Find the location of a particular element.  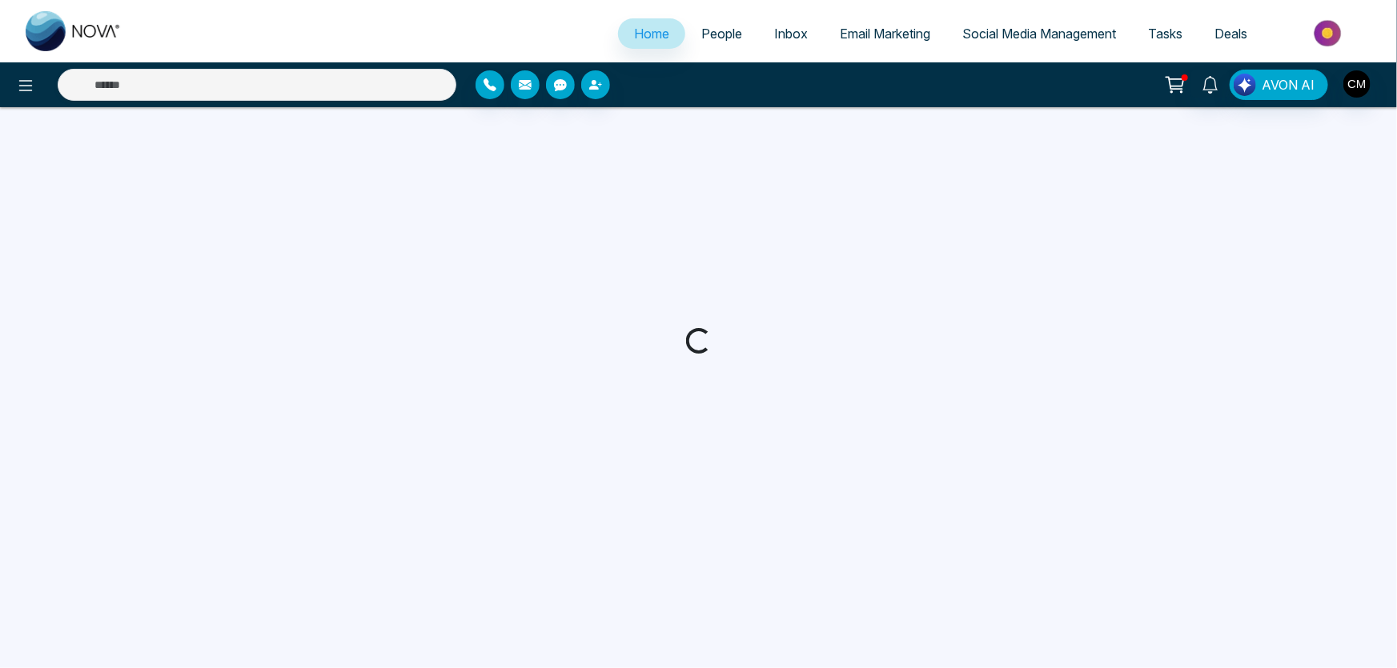

span: Tasks is located at coordinates (1165, 34).